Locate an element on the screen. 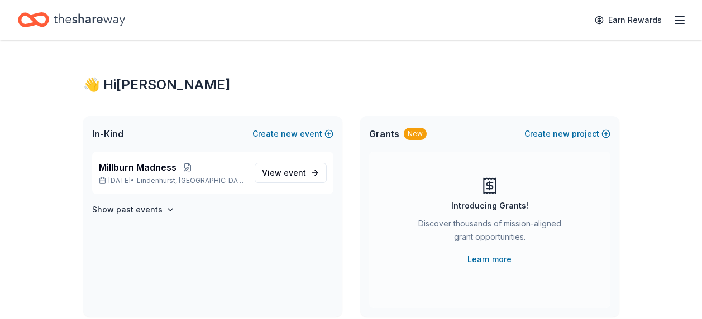 This screenshot has height=319, width=702. div: New is located at coordinates (415, 134).